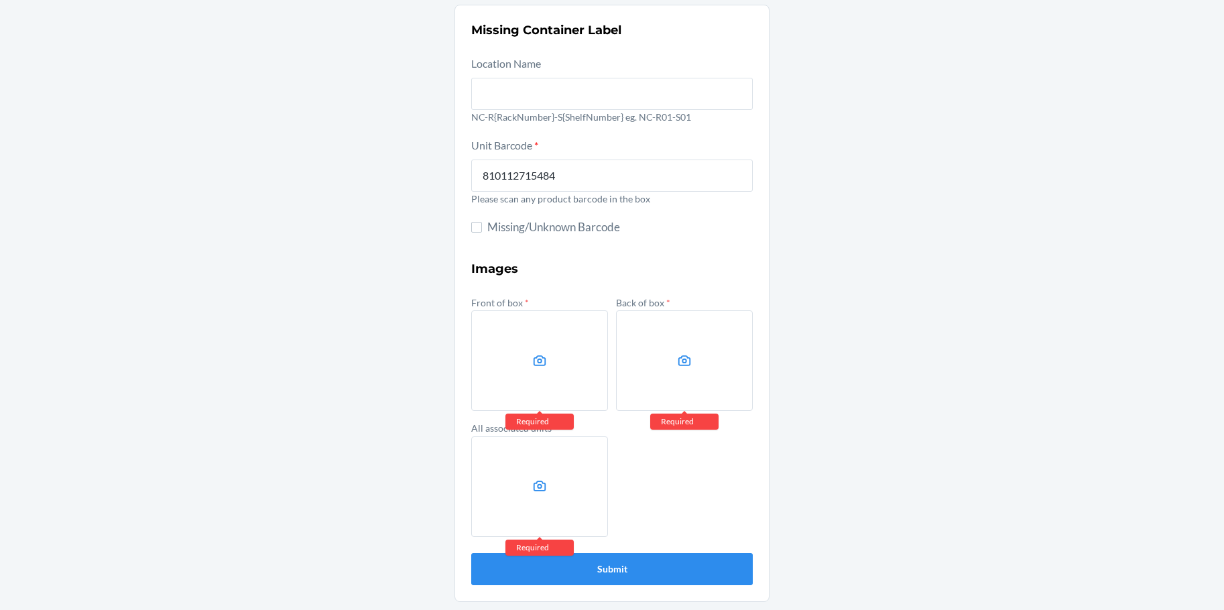 The width and height of the screenshot is (1224, 610). I want to click on label: Back of box, so click(643, 302).